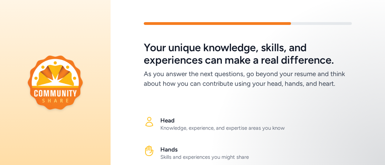 The height and width of the screenshot is (165, 385). Describe the element at coordinates (256, 120) in the screenshot. I see `h2: Head` at that location.